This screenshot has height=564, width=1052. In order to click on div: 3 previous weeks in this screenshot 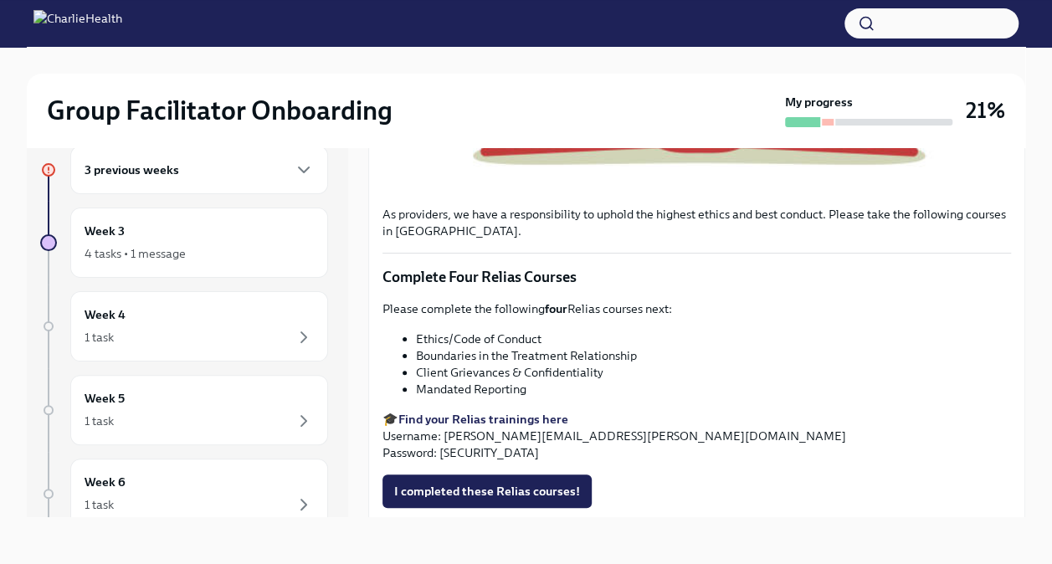, I will do `click(199, 170)`.